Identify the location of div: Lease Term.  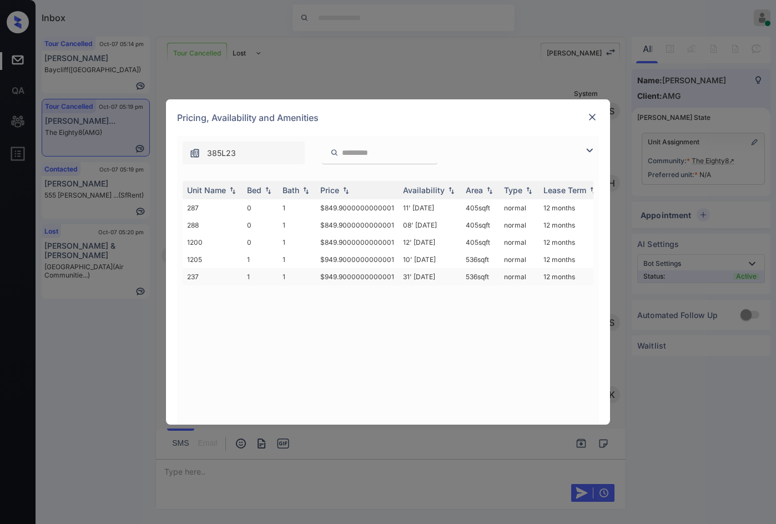
(564, 190).